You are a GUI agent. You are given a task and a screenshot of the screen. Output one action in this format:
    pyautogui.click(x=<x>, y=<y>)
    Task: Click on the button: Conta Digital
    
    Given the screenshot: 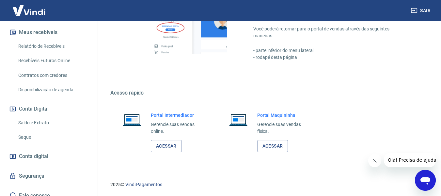 What is the action you would take?
    pyautogui.click(x=49, y=109)
    